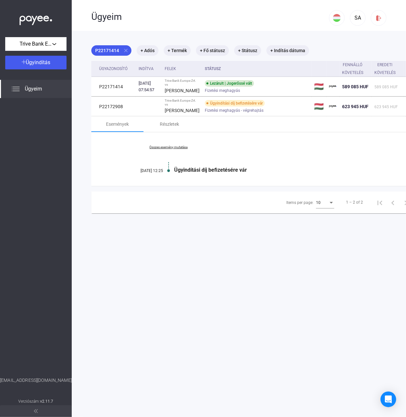  I want to click on img: list.svg, so click(16, 89).